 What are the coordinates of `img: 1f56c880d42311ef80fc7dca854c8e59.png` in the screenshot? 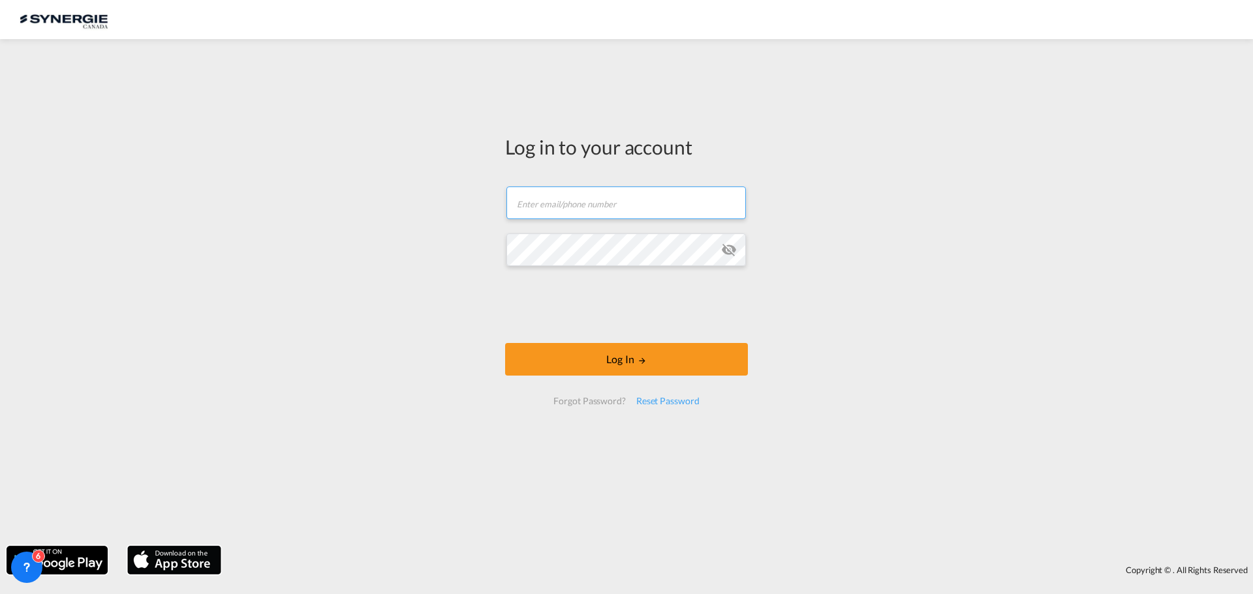 It's located at (63, 20).